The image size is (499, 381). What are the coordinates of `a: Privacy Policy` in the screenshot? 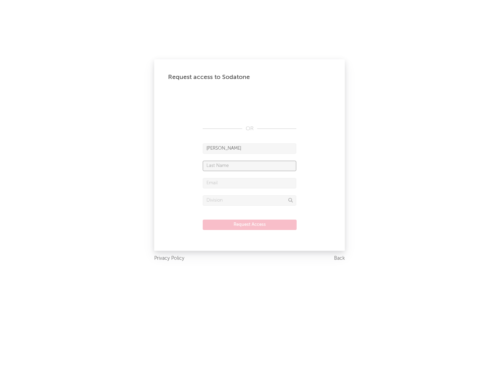 It's located at (169, 259).